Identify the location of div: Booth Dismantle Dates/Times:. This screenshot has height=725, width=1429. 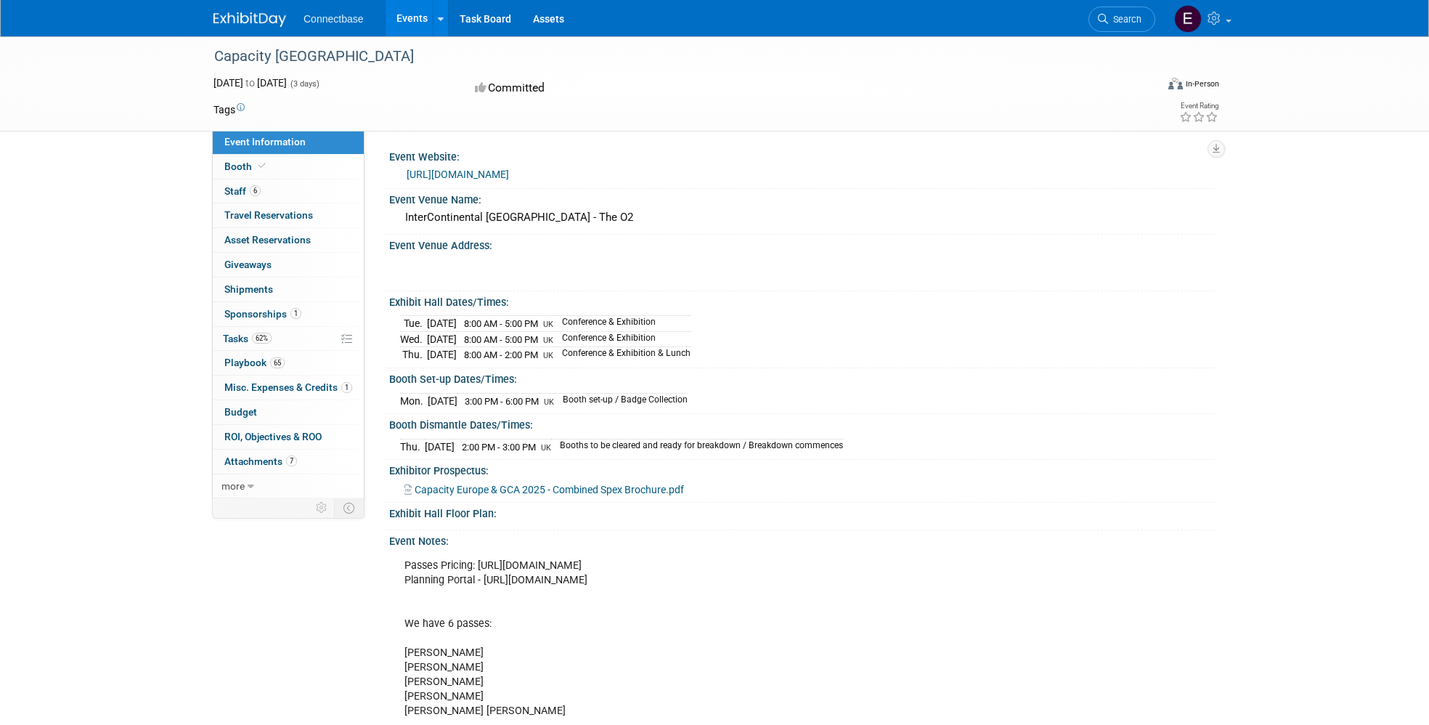
(802, 423).